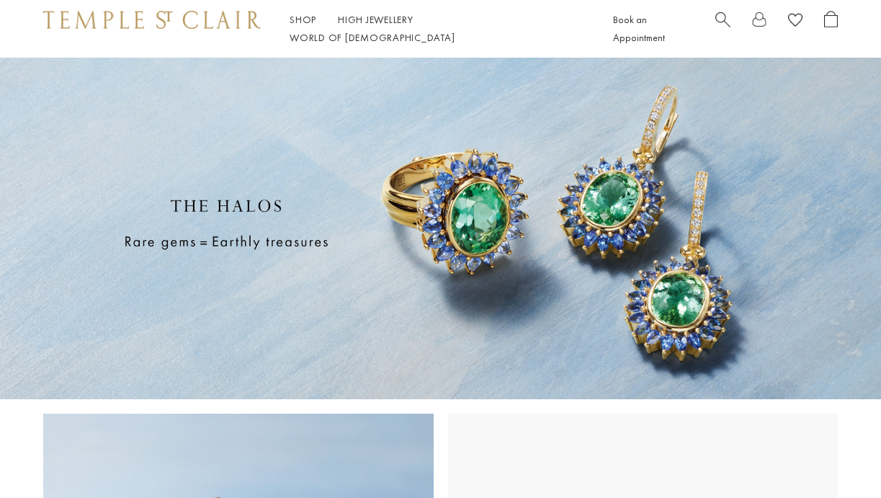  Describe the element at coordinates (722, 29) in the screenshot. I see `a: Search` at that location.